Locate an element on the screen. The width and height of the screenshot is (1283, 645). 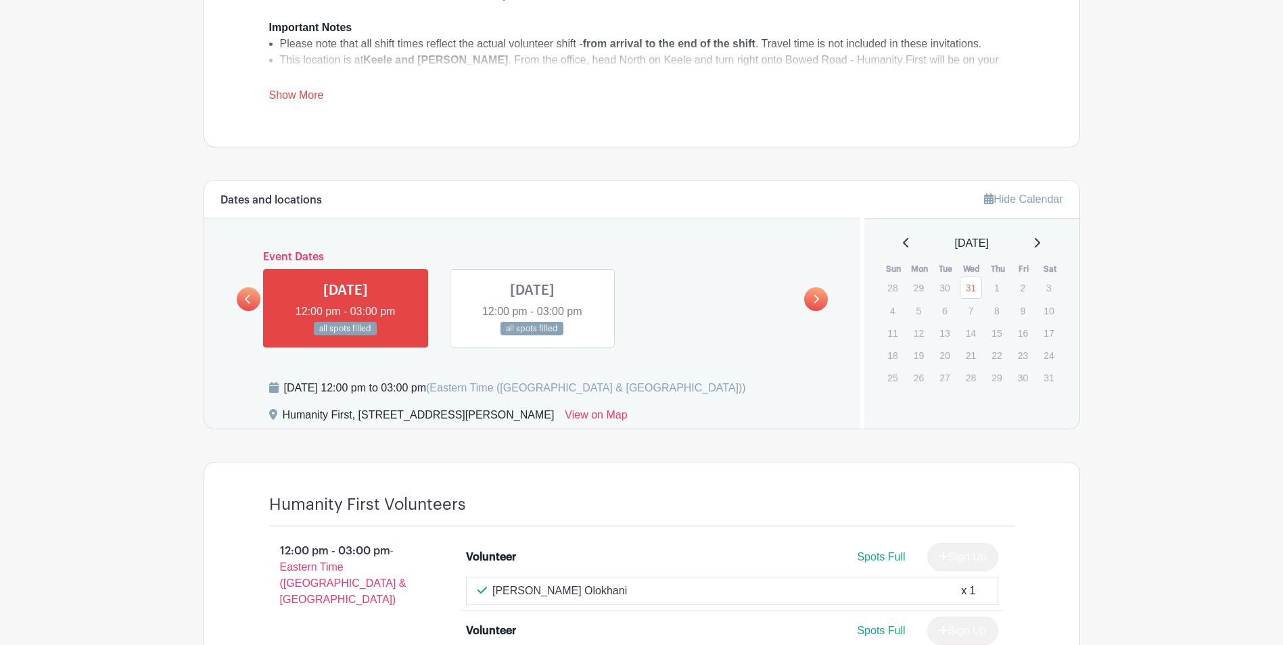
p: 8 is located at coordinates (996, 310).